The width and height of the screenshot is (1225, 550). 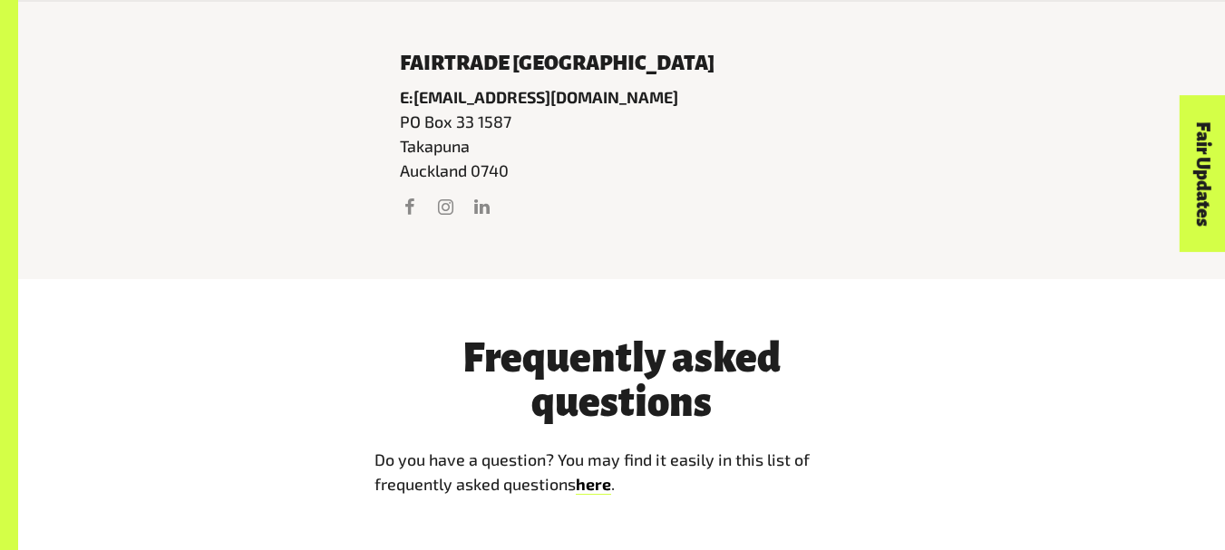 I want to click on a: Visit us on LinkedIn, so click(x=481, y=207).